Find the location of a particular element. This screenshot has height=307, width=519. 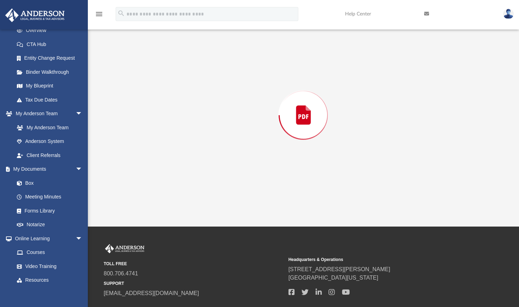

div: Preview is located at coordinates (303, 106).